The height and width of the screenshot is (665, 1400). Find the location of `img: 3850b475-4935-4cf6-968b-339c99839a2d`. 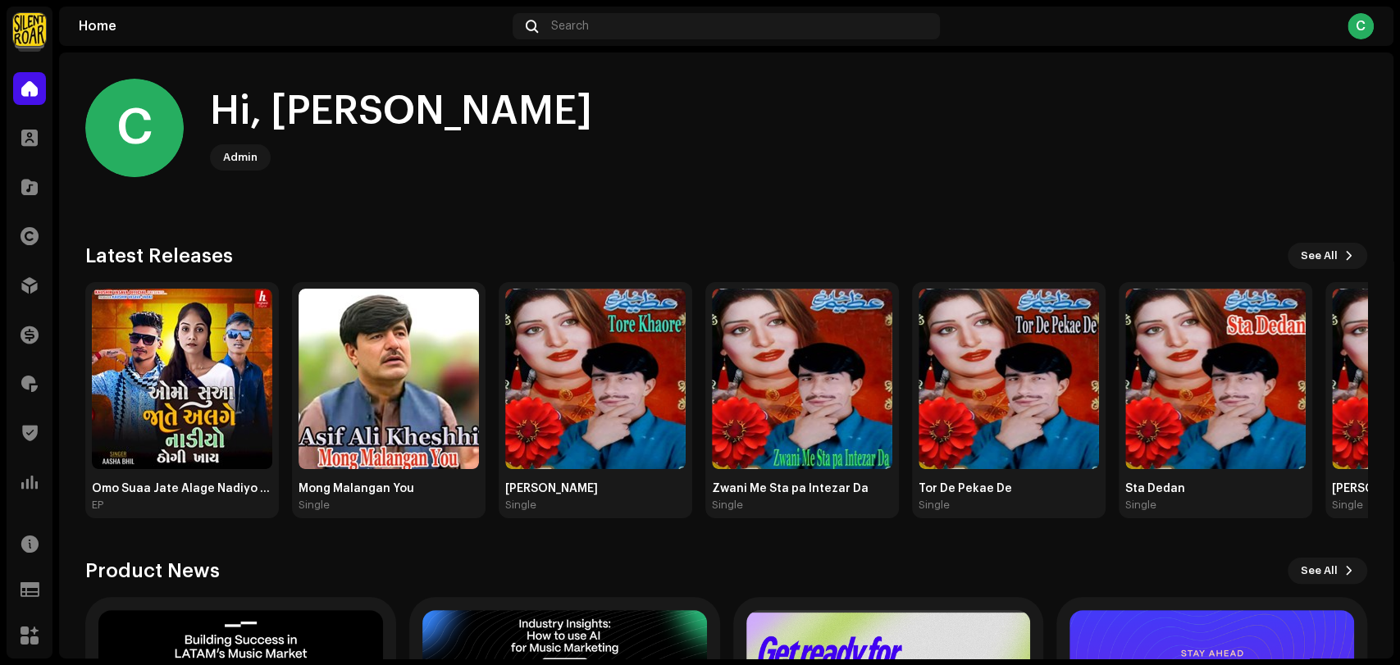

img: 3850b475-4935-4cf6-968b-339c99839a2d is located at coordinates (1009, 379).